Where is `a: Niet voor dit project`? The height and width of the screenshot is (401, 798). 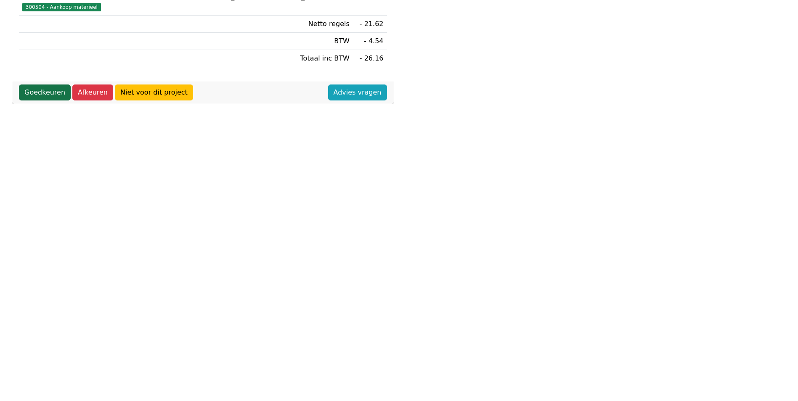
a: Niet voor dit project is located at coordinates (154, 93).